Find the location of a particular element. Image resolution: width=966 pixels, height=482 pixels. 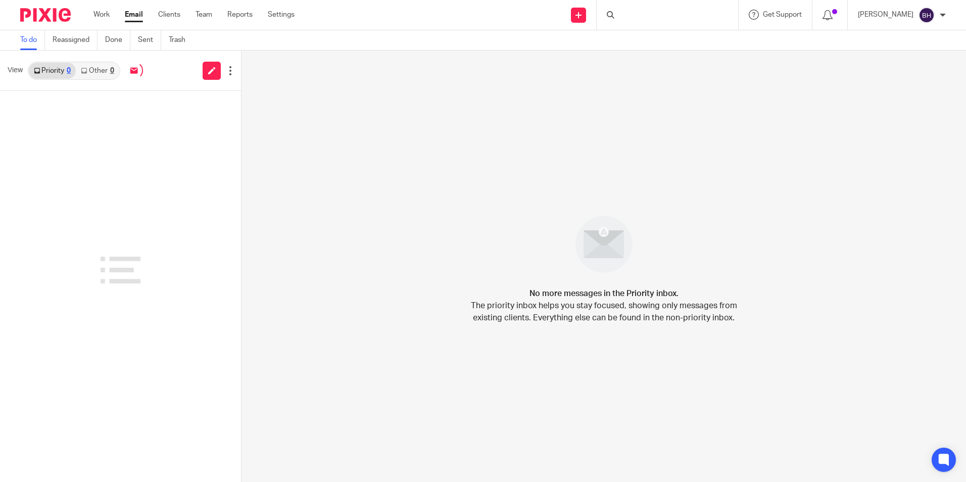

span: View is located at coordinates (15, 70).